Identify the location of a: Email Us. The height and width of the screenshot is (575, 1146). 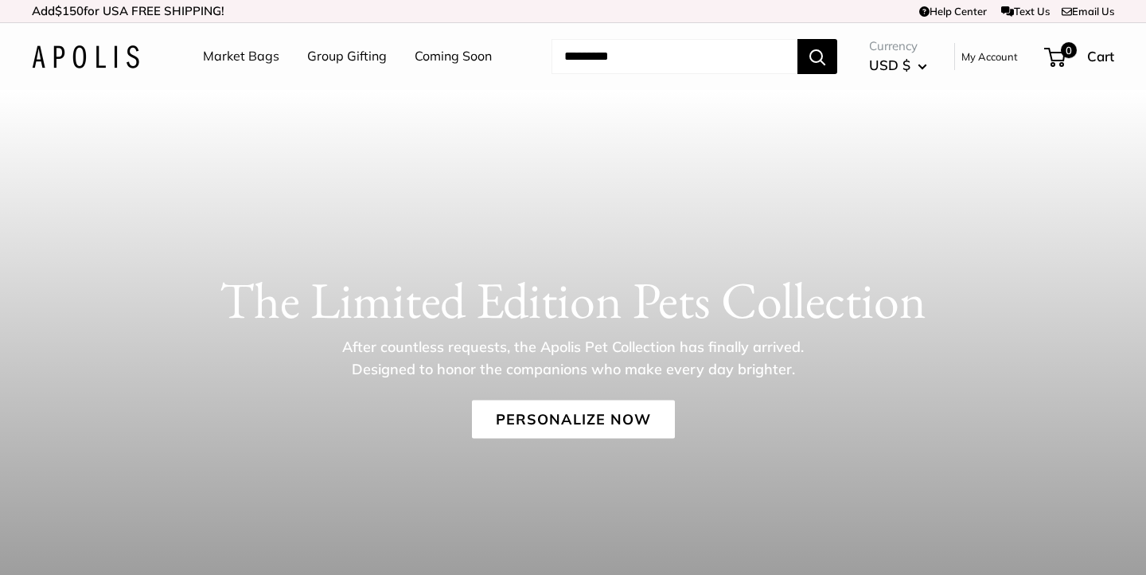
(1088, 11).